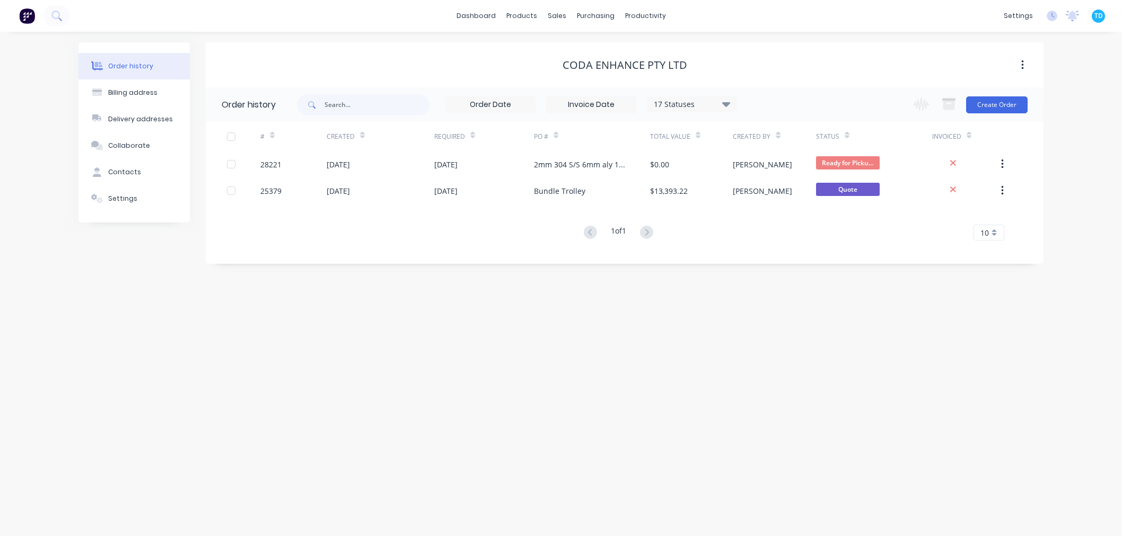  I want to click on div: settings, so click(1018, 16).